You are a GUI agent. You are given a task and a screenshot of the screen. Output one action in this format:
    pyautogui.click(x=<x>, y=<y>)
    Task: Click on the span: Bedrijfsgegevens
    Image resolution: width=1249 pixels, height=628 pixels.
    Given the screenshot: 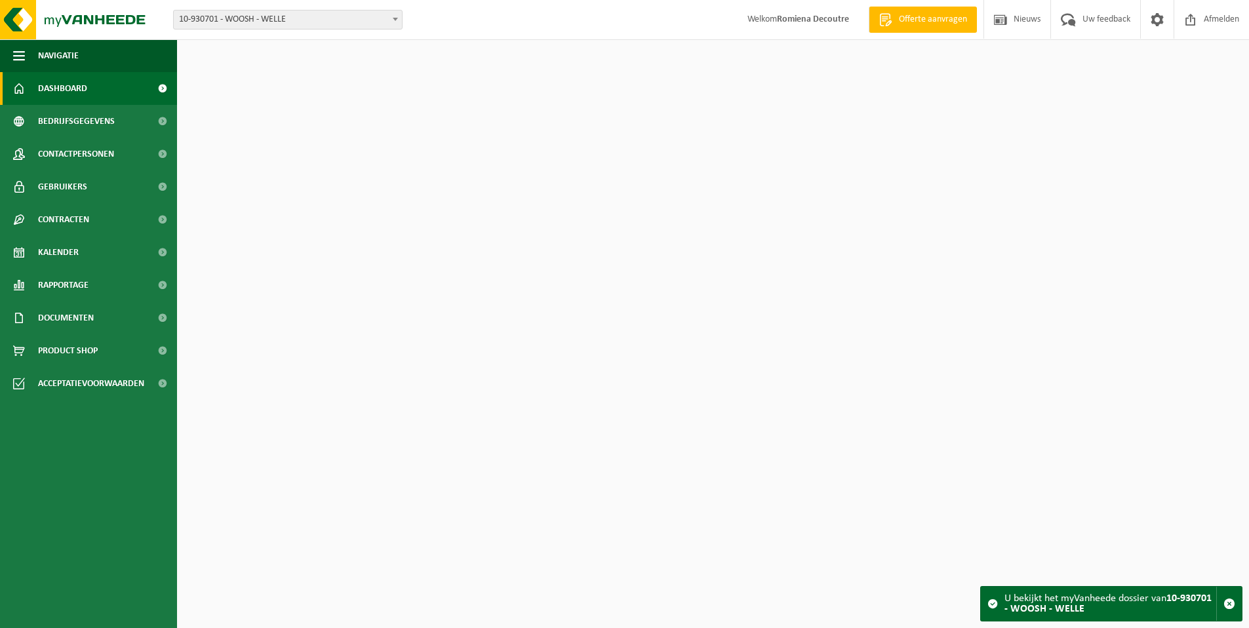 What is the action you would take?
    pyautogui.click(x=76, y=121)
    